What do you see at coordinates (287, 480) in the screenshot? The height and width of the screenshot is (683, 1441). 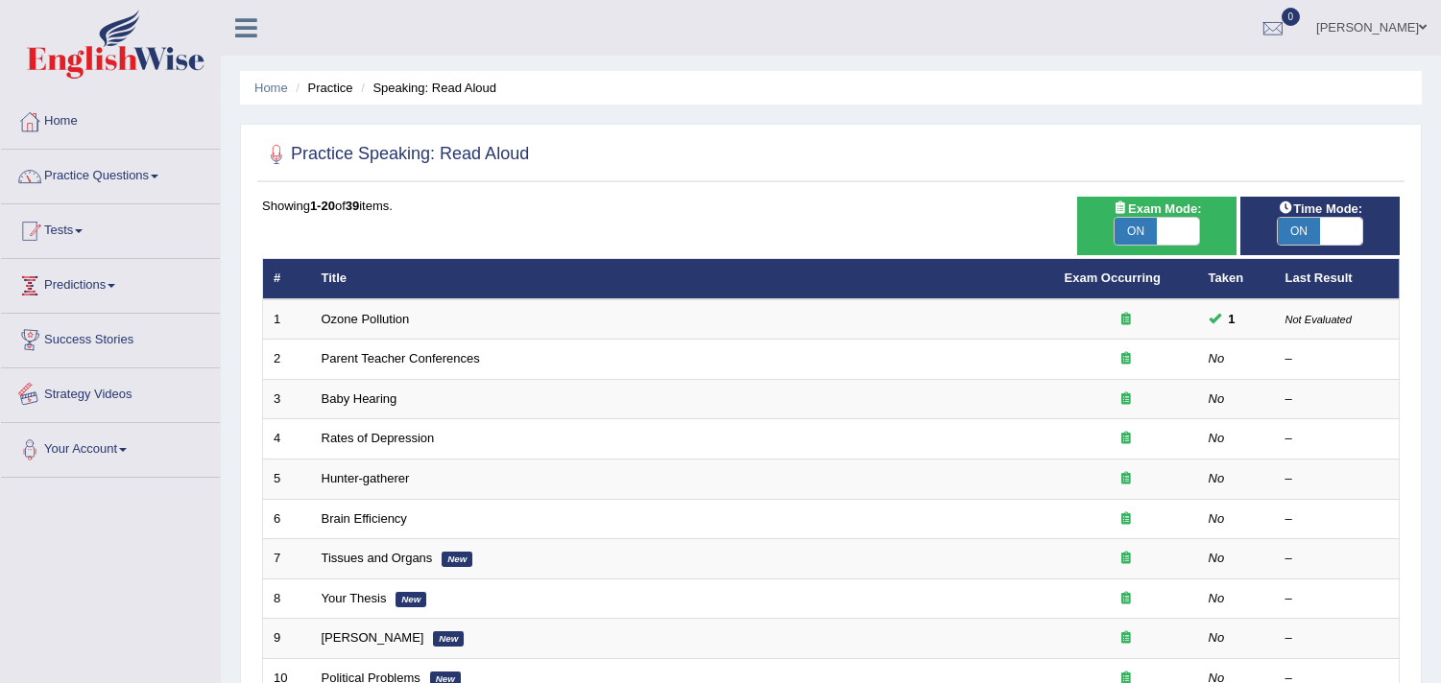 I see `td: 5` at bounding box center [287, 480].